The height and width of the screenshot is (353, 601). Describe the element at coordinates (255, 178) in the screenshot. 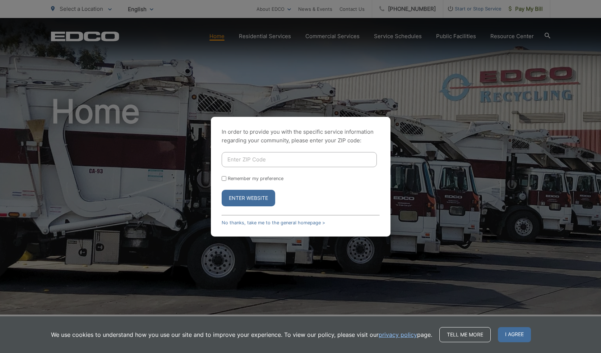

I see `label: Remember my preference` at that location.